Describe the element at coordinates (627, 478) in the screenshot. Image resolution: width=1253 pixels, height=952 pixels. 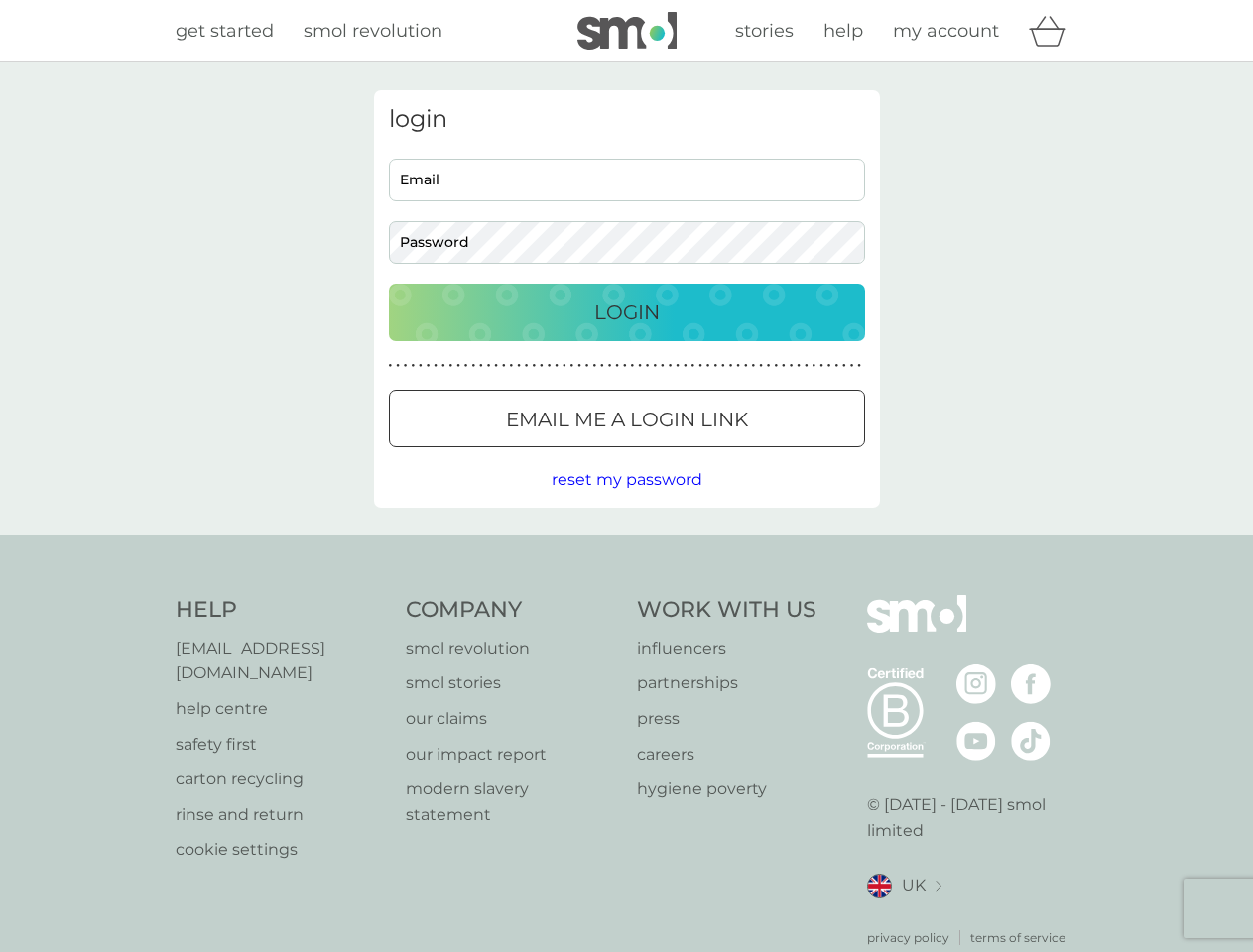
I see `span: reset my password` at that location.